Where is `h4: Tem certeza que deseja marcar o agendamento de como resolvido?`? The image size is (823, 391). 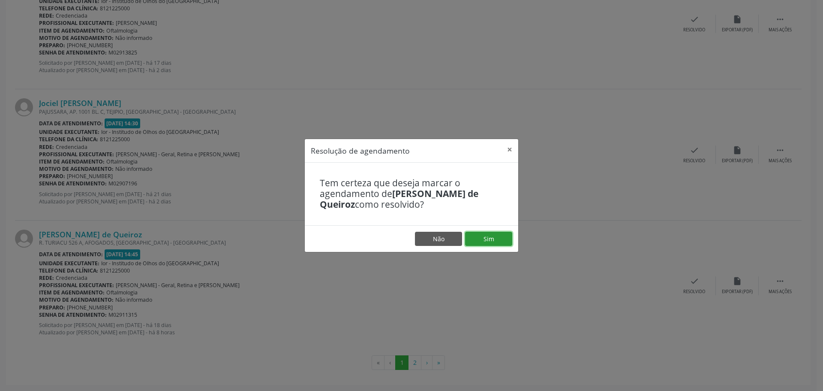 h4: Tem certeza que deseja marcar o agendamento de como resolvido? is located at coordinates (412, 194).